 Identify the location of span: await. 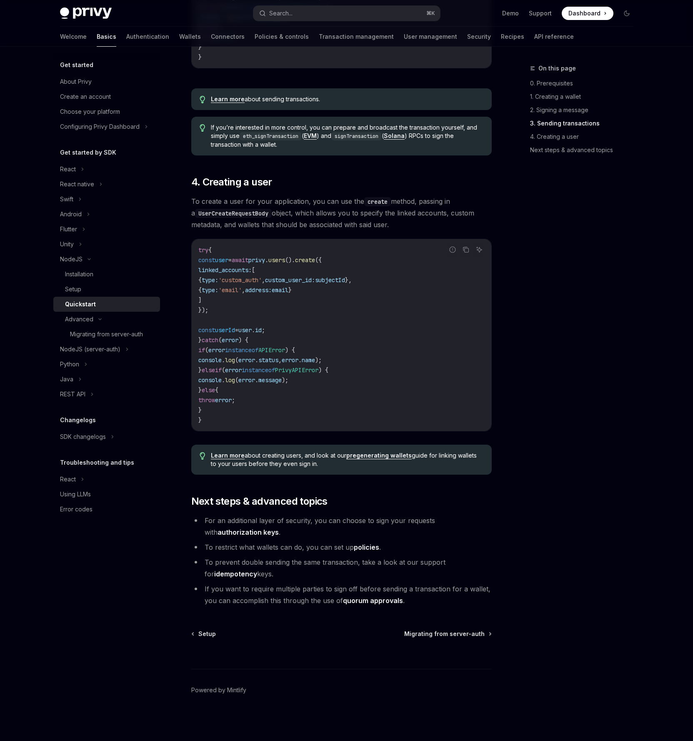
(240, 260).